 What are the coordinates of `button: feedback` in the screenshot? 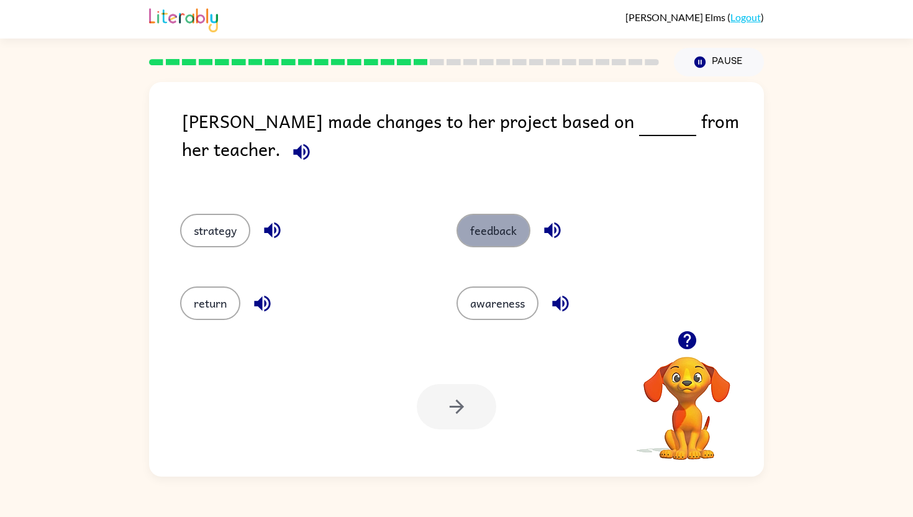 It's located at (493, 230).